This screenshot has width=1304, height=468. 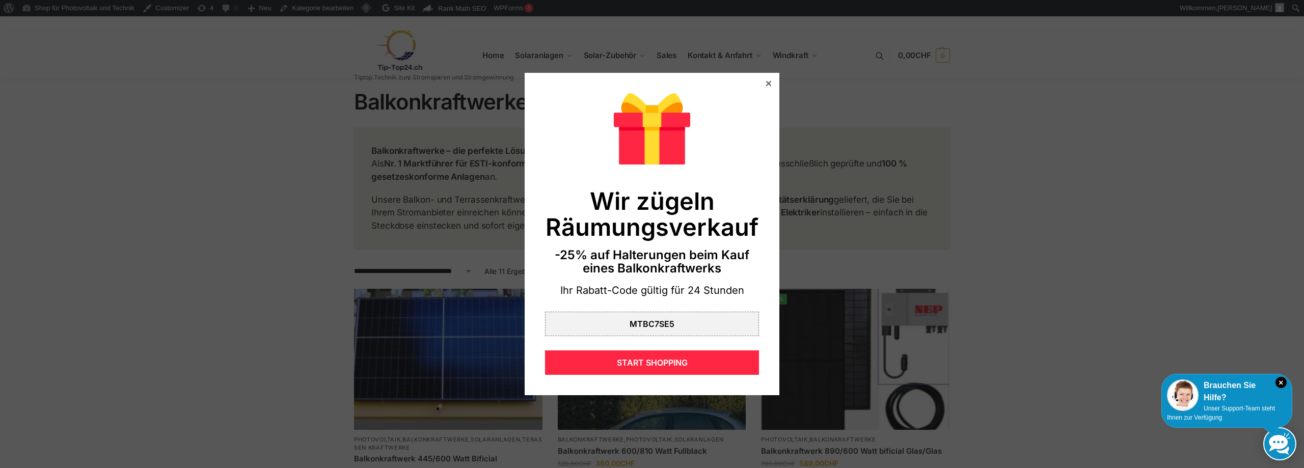 What do you see at coordinates (1226, 392) in the screenshot?
I see `div: Brauchen Sie Hilfe?` at bounding box center [1226, 392].